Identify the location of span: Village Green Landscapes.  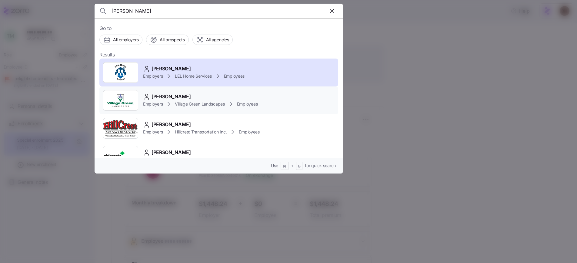
(200, 104).